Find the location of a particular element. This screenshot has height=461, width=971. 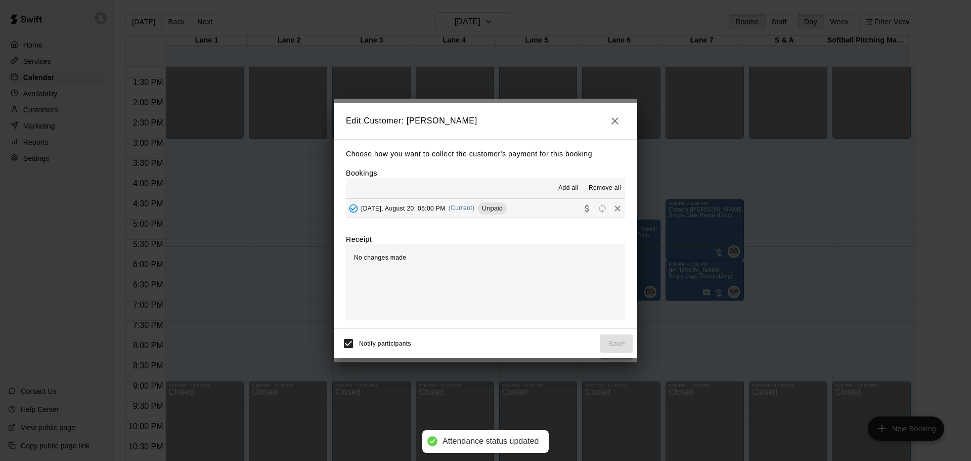

button: Add all is located at coordinates (568, 188).